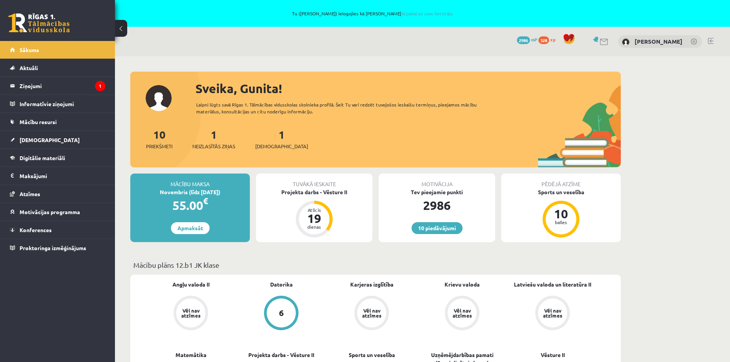  I want to click on a: Proktoringa izmēģinājums, so click(58, 248).